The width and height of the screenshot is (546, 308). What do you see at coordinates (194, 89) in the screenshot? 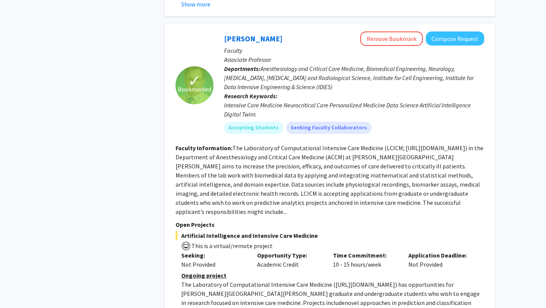
I see `span: Bookmarked` at bounding box center [194, 89].